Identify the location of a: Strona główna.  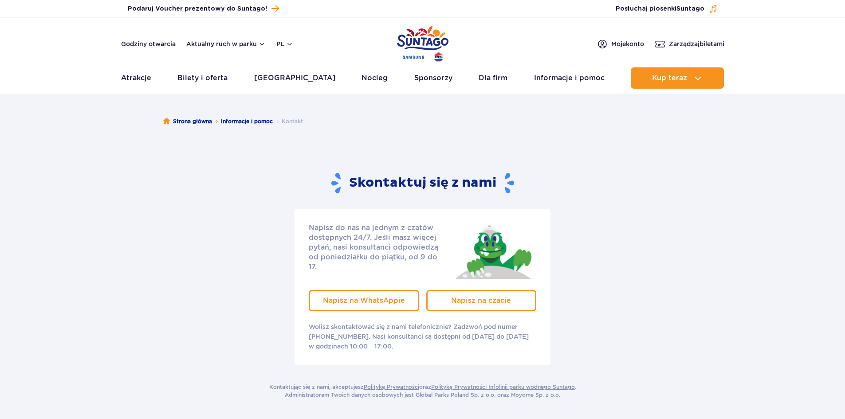
(188, 122).